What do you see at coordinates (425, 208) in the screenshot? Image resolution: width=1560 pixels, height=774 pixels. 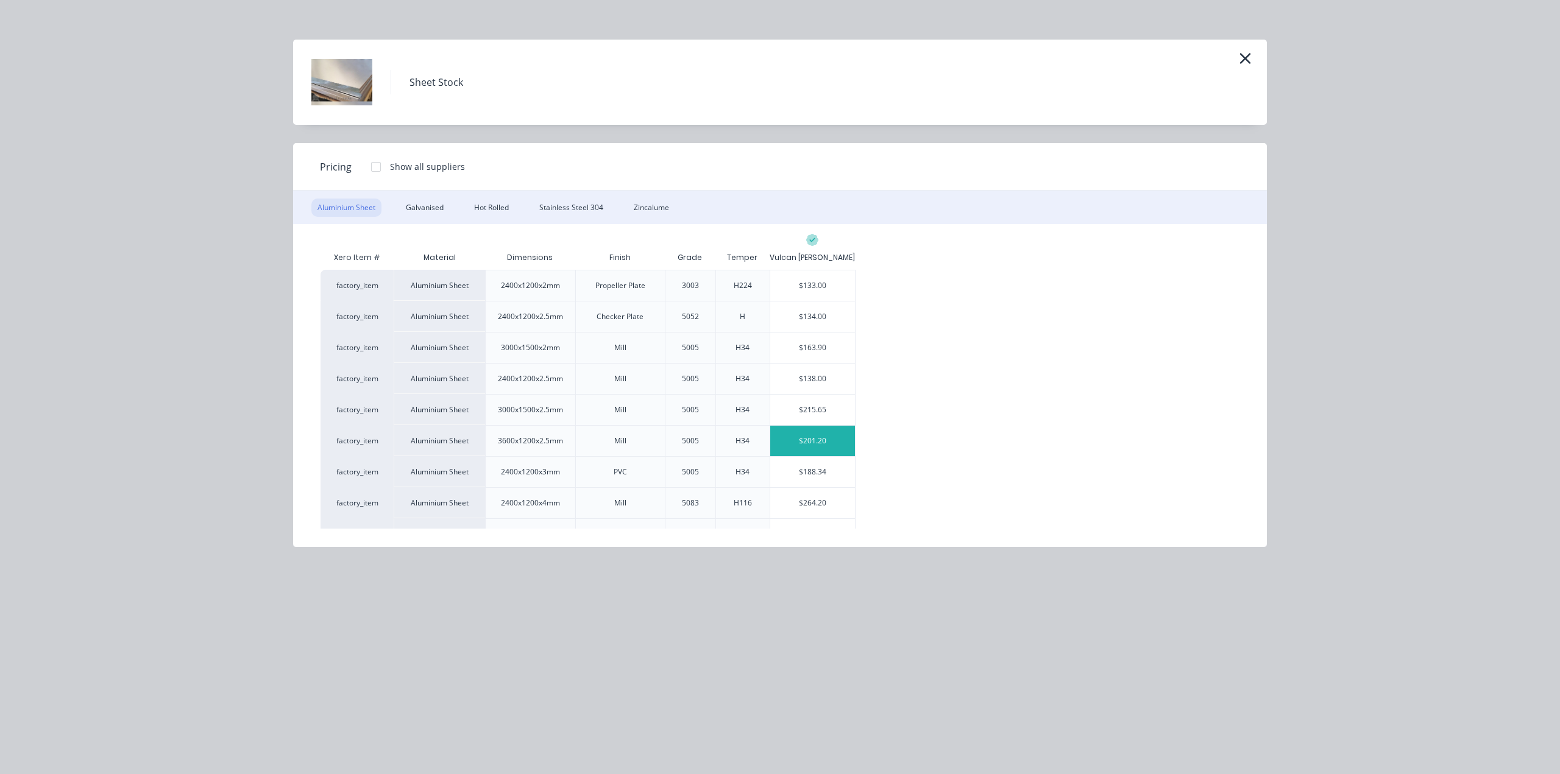 I see `div: Galvanised` at bounding box center [425, 208].